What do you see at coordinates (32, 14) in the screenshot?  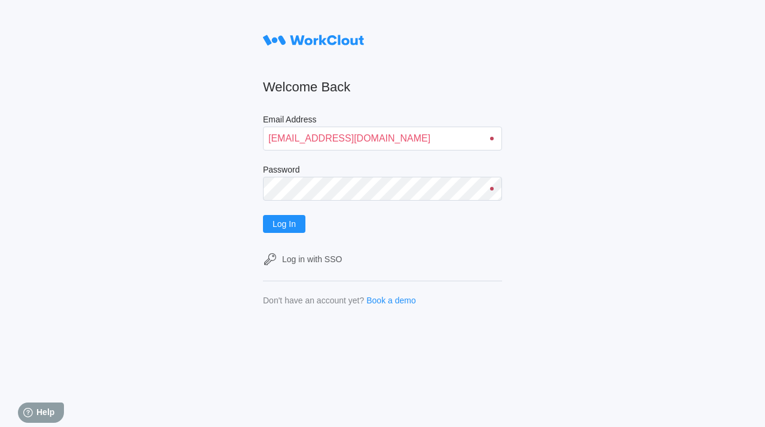 I see `span: Help` at bounding box center [32, 14].